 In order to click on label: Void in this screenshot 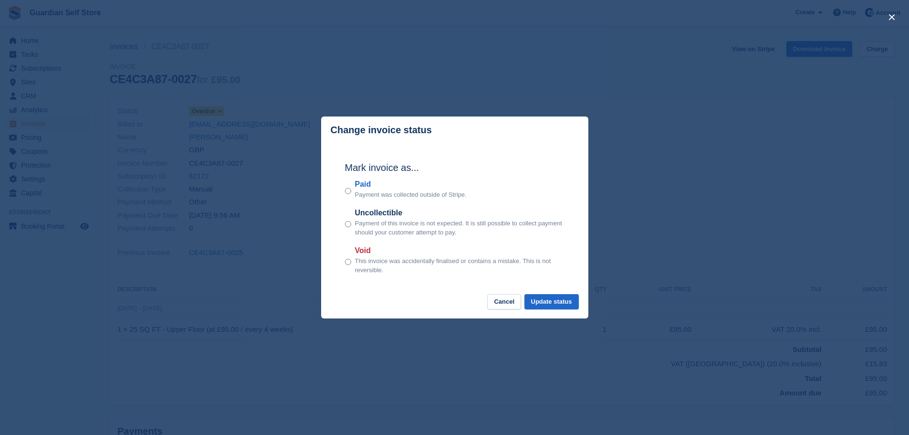, I will do `click(460, 251)`.